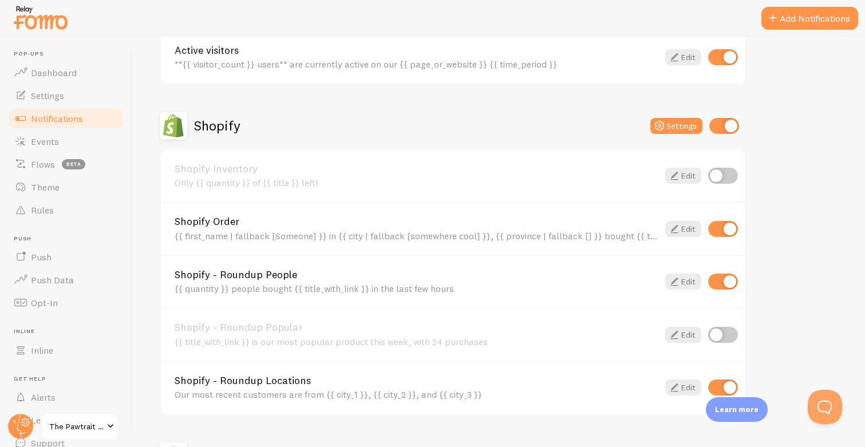  I want to click on a: Shopify Order, so click(416, 222).